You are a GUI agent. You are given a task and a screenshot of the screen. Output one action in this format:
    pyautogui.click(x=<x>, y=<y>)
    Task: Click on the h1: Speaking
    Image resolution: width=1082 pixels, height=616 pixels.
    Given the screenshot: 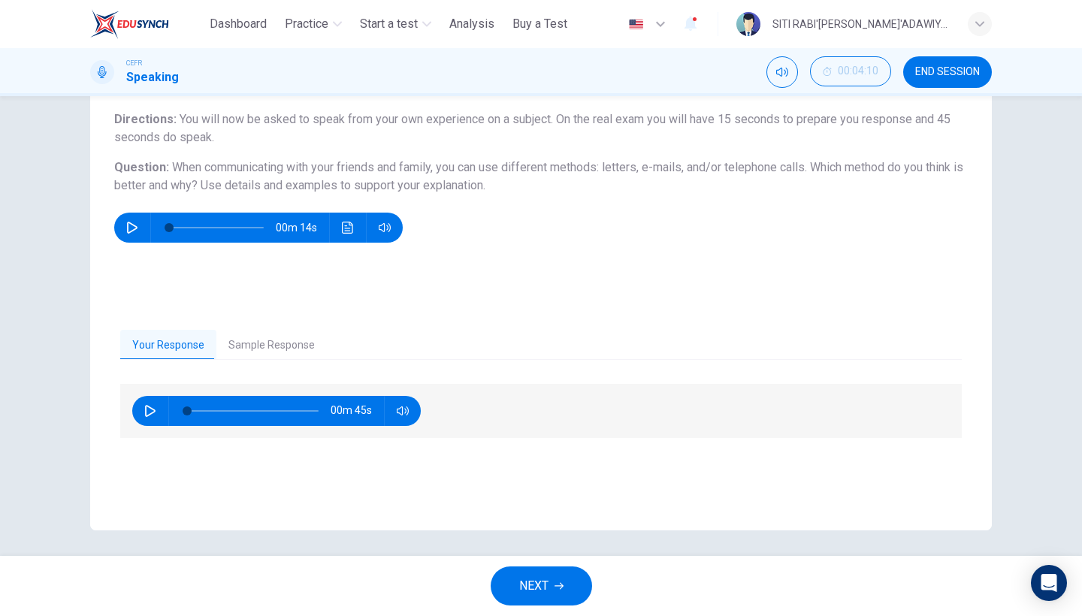 What is the action you would take?
    pyautogui.click(x=153, y=77)
    